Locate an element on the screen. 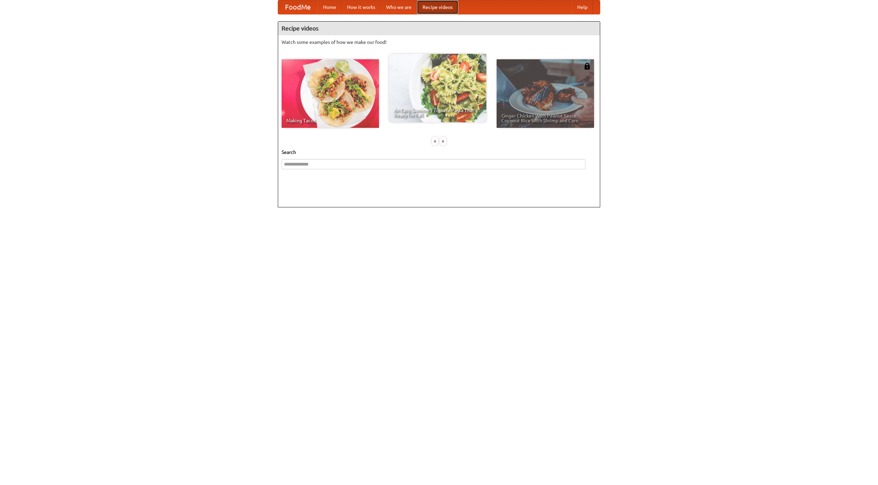 Image resolution: width=878 pixels, height=485 pixels. span: Making Tacos is located at coordinates (330, 121).